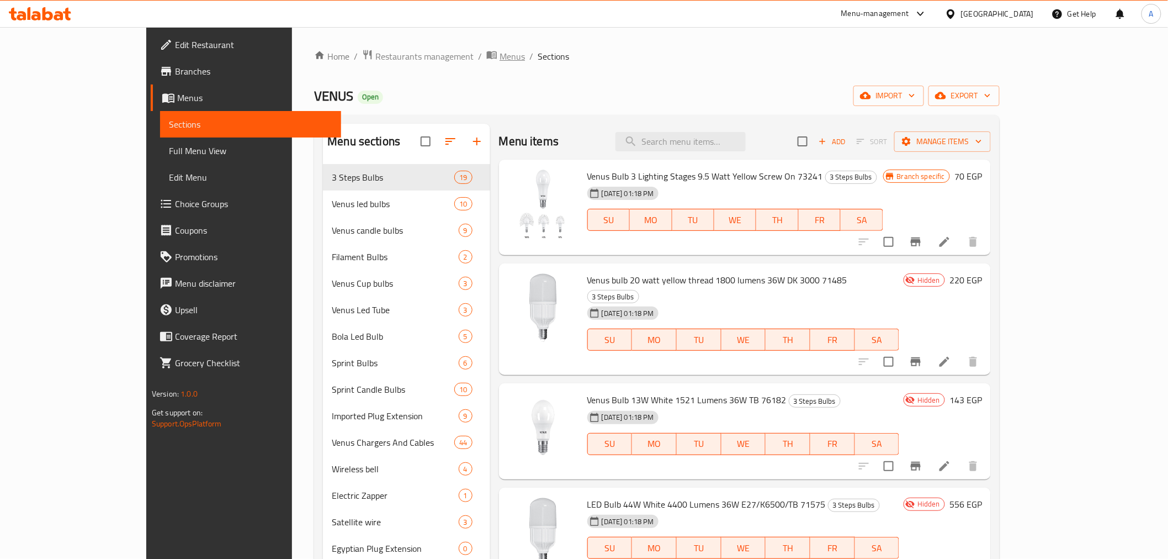  Describe the element at coordinates (246, 283) in the screenshot. I see `a: Menu disclaimer` at that location.